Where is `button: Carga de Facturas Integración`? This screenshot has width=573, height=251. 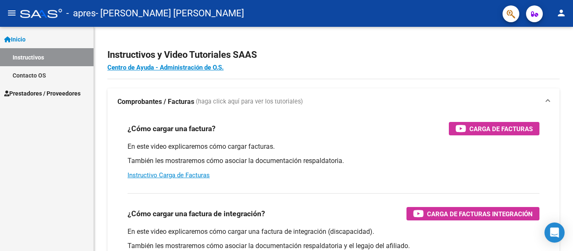
button: Carga de Facturas Integración is located at coordinates (473, 214).